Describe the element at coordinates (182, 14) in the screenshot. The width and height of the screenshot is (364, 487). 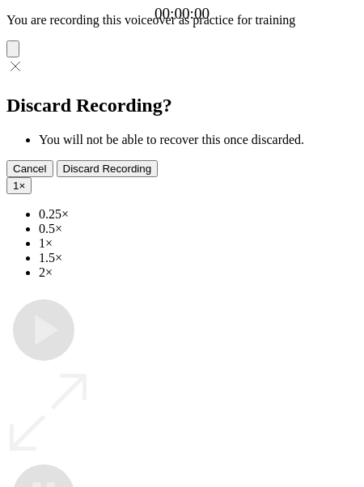
I see `a: 00:00:00` at that location.